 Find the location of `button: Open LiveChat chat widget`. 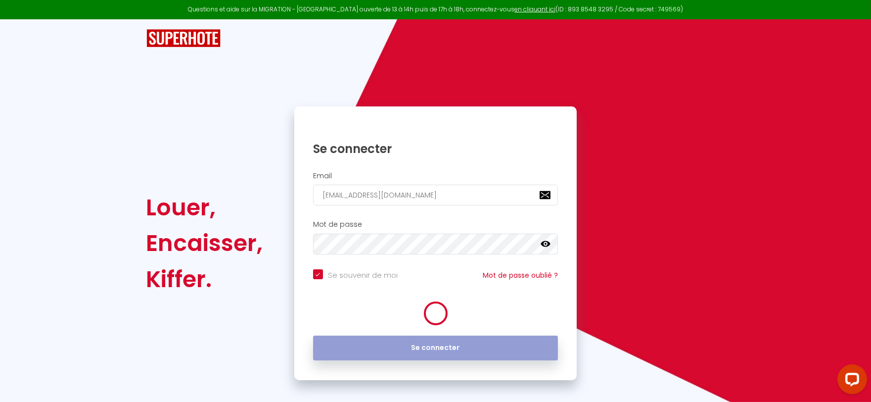

button: Open LiveChat chat widget is located at coordinates (23, 19).